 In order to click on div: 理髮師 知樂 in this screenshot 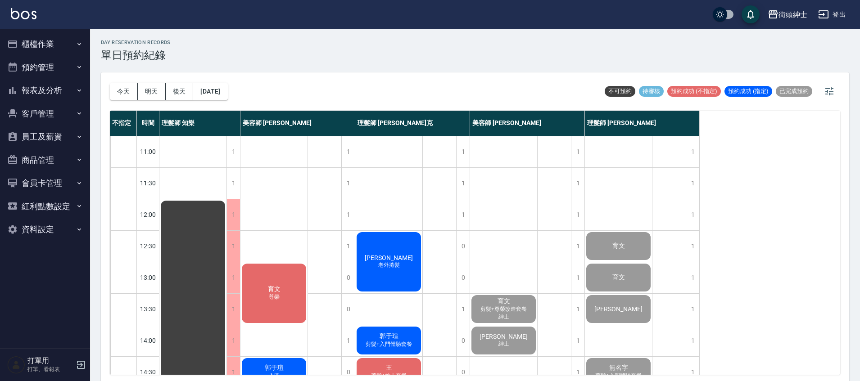, I will do `click(200, 123)`.